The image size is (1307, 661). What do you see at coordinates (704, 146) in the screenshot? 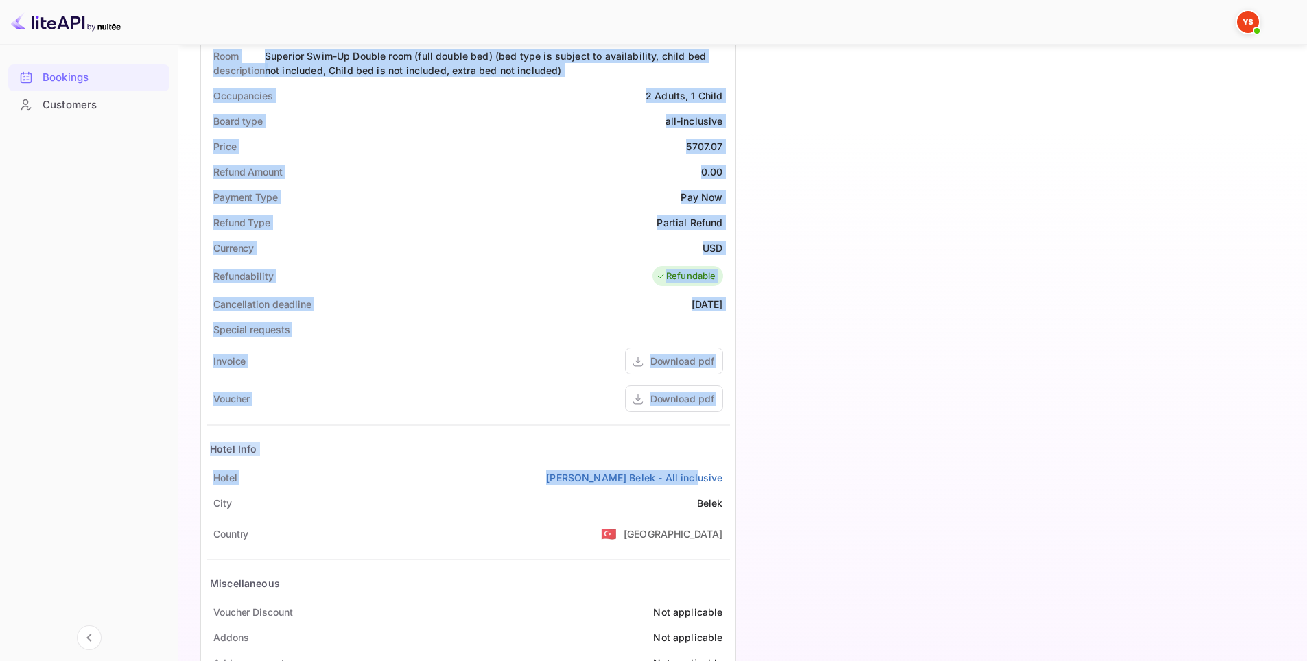
I see `div: 5707.07` at bounding box center [704, 146].